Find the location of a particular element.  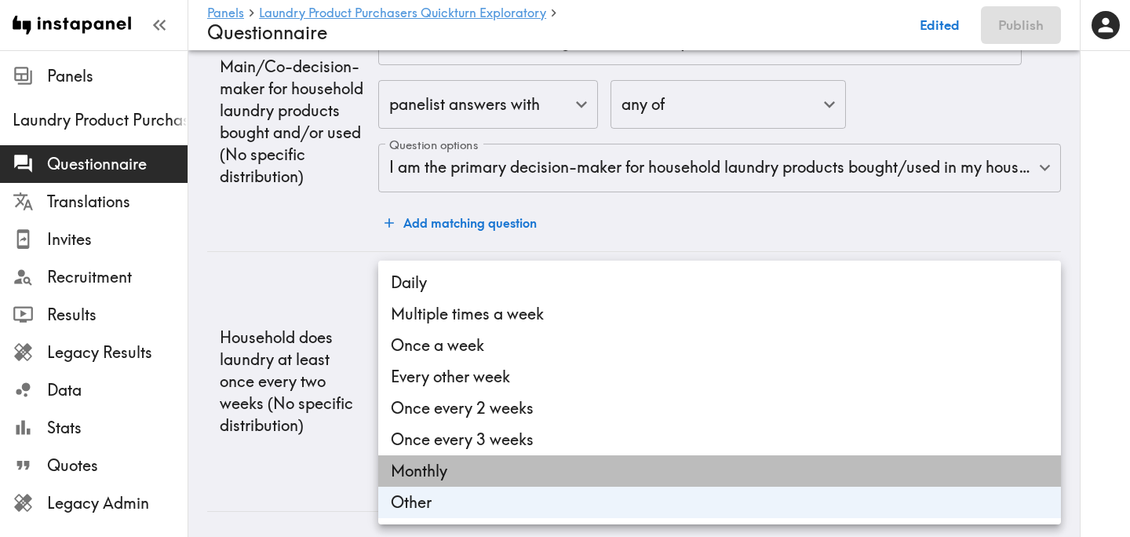

li: Other is located at coordinates (720, 502).